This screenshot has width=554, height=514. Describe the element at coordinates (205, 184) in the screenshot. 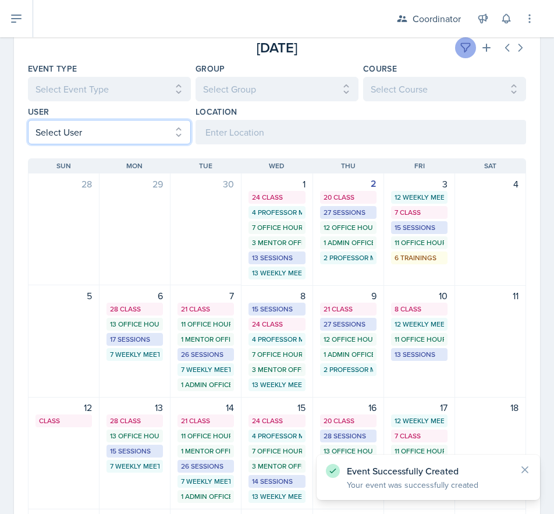

I see `div: 30` at that location.